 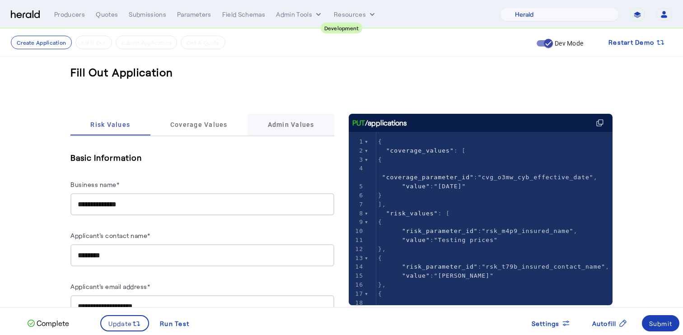 I want to click on div: Run Test, so click(x=174, y=324).